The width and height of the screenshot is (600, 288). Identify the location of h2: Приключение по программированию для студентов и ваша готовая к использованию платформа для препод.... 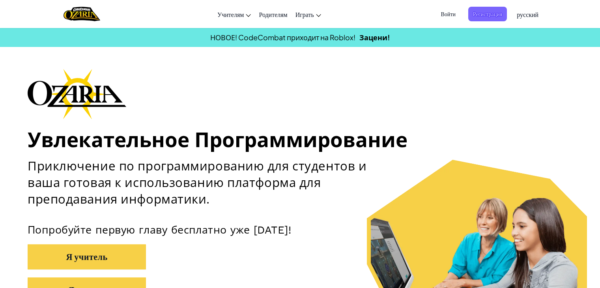
(210, 182).